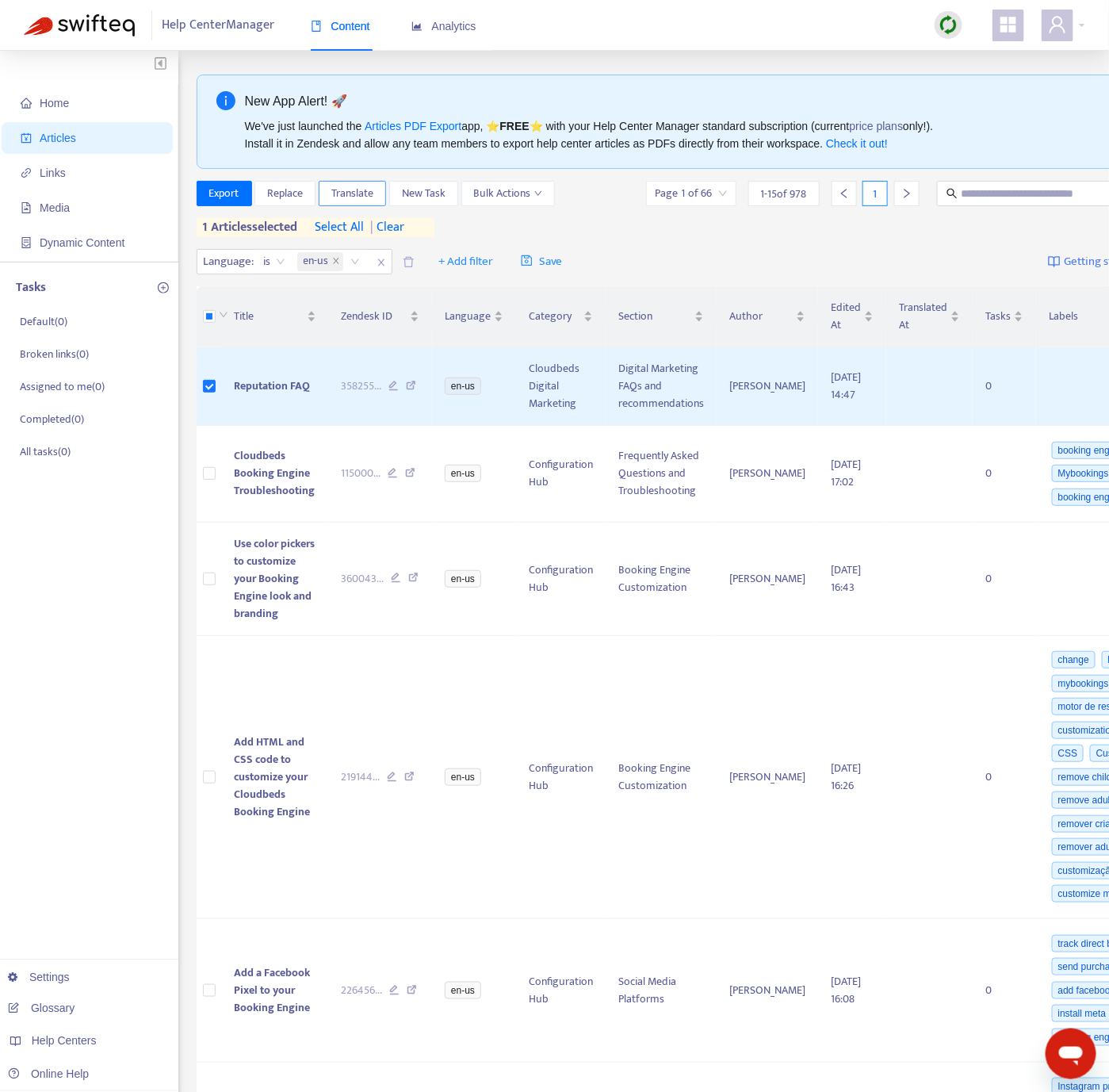  What do you see at coordinates (26, 103) in the screenshot?
I see `span: home` at bounding box center [26, 103].